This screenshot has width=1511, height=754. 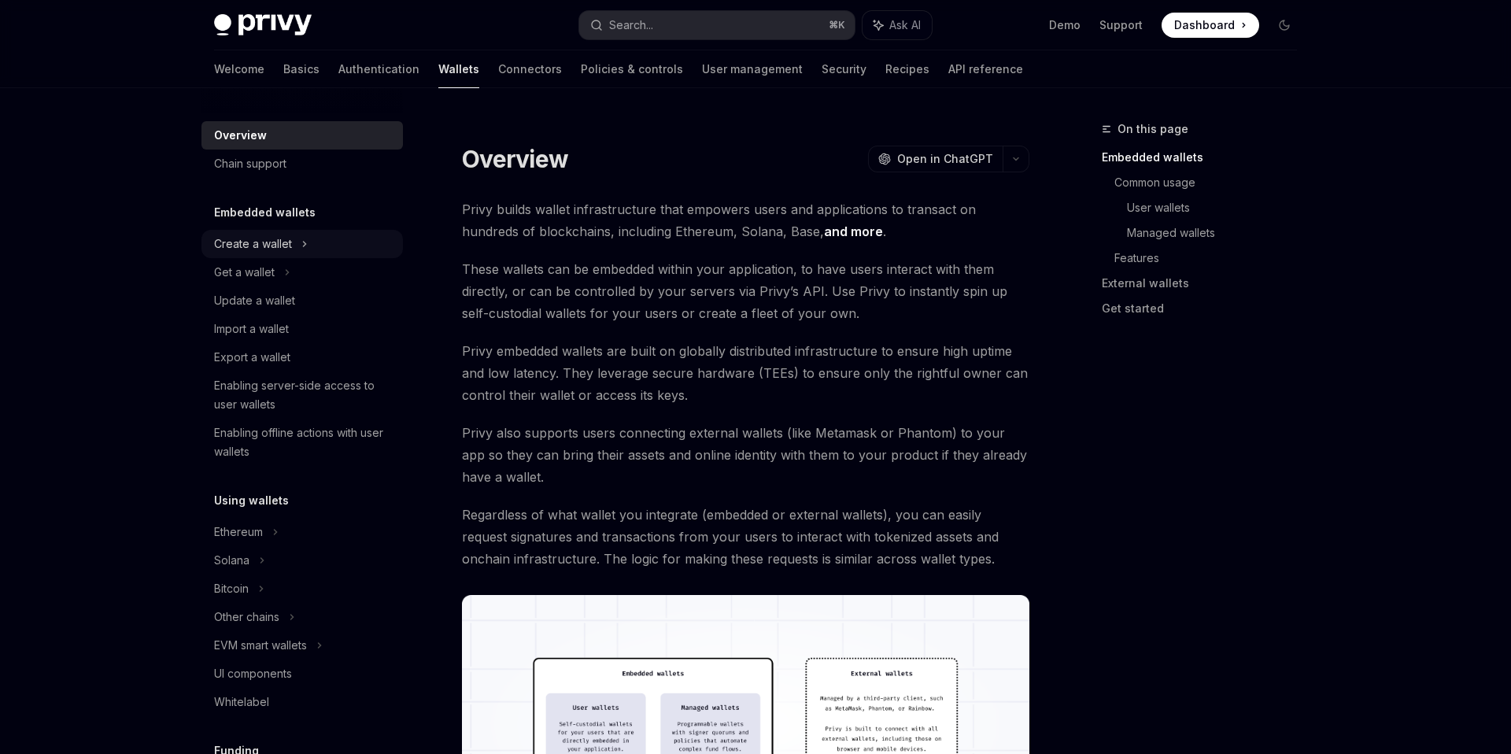 I want to click on div: Chain support, so click(x=250, y=164).